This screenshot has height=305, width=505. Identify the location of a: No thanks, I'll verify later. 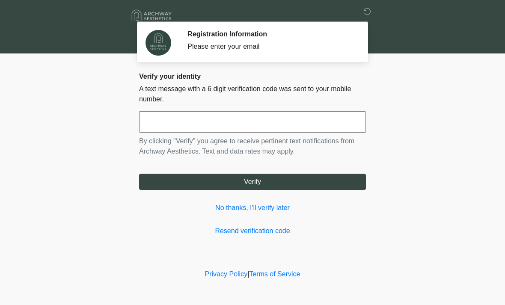
(253, 208).